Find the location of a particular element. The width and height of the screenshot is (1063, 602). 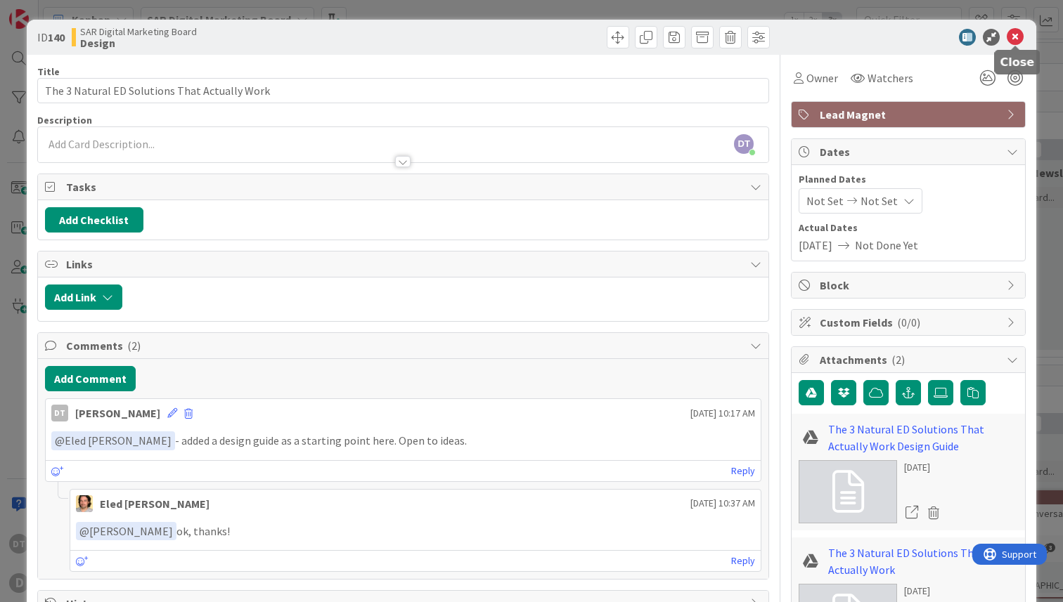

span: Support is located at coordinates (46, 11).